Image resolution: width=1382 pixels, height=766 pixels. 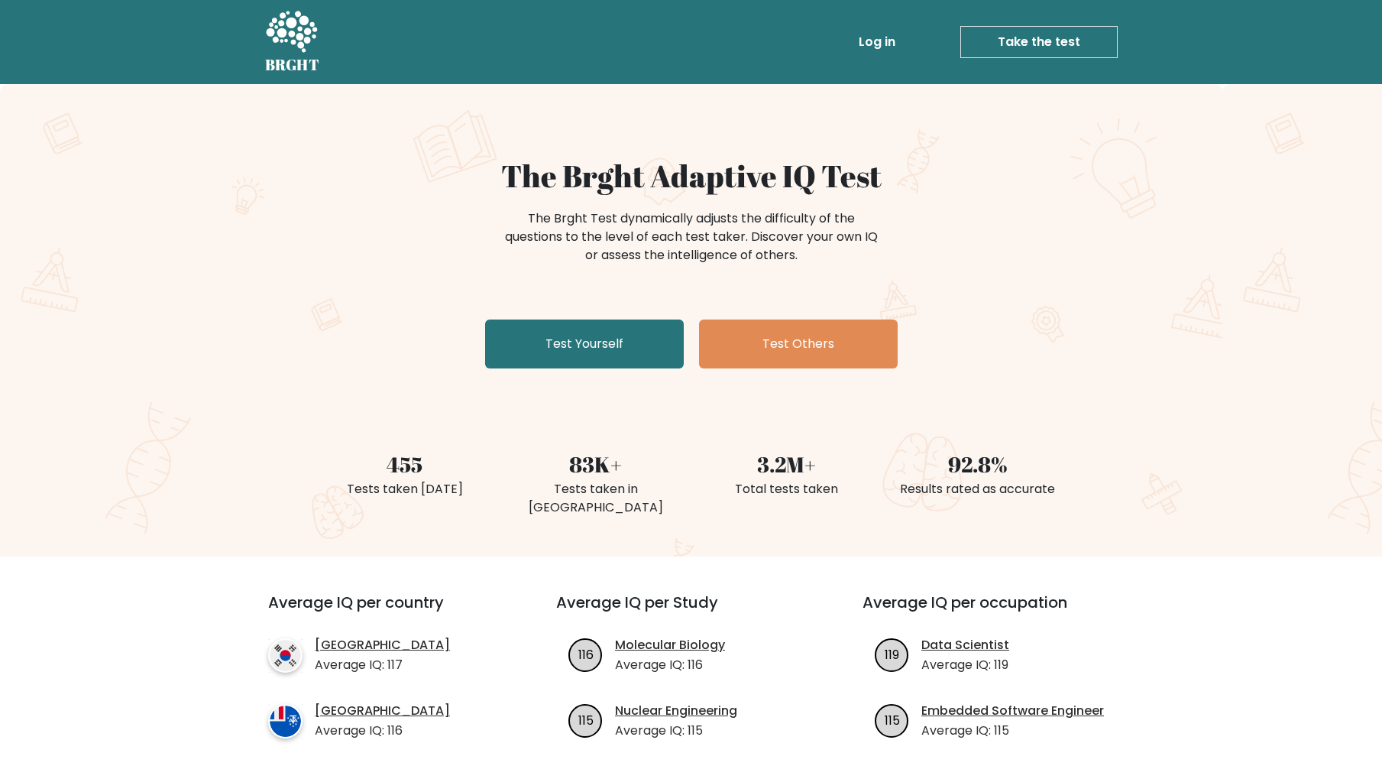 What do you see at coordinates (997, 611) in the screenshot?
I see `h3: Average IQ per occupation` at bounding box center [997, 611].